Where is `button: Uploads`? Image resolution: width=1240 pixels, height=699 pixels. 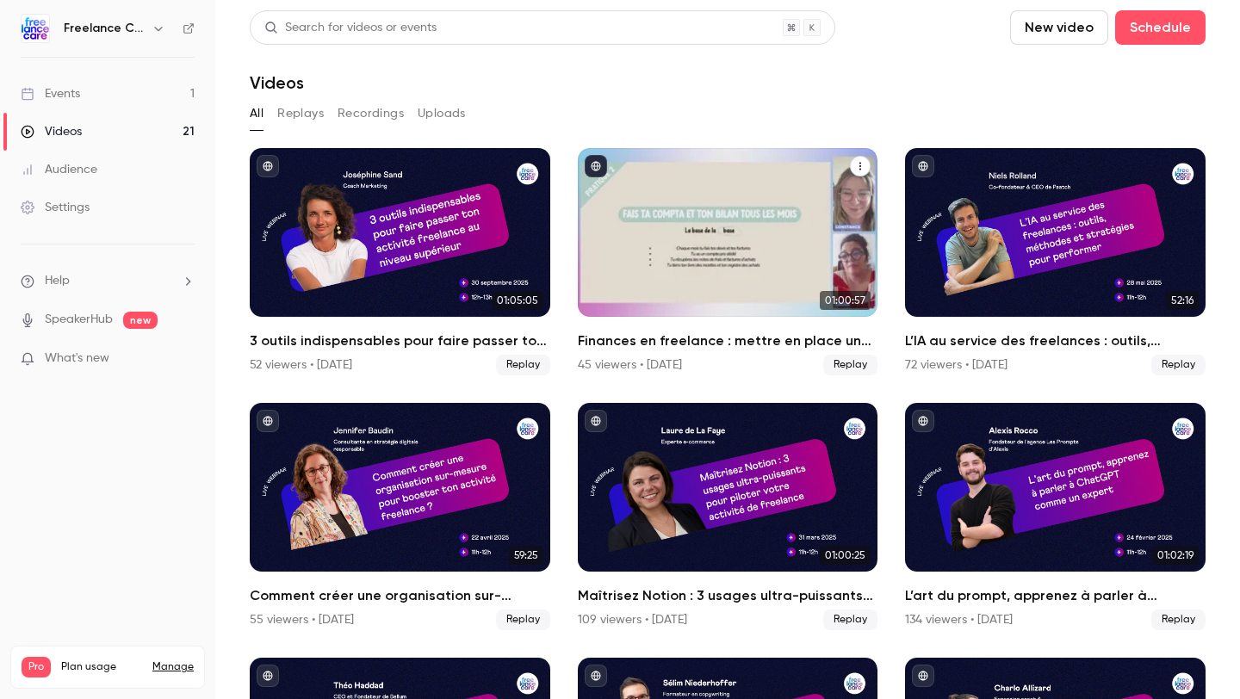
button: Uploads is located at coordinates (442, 114).